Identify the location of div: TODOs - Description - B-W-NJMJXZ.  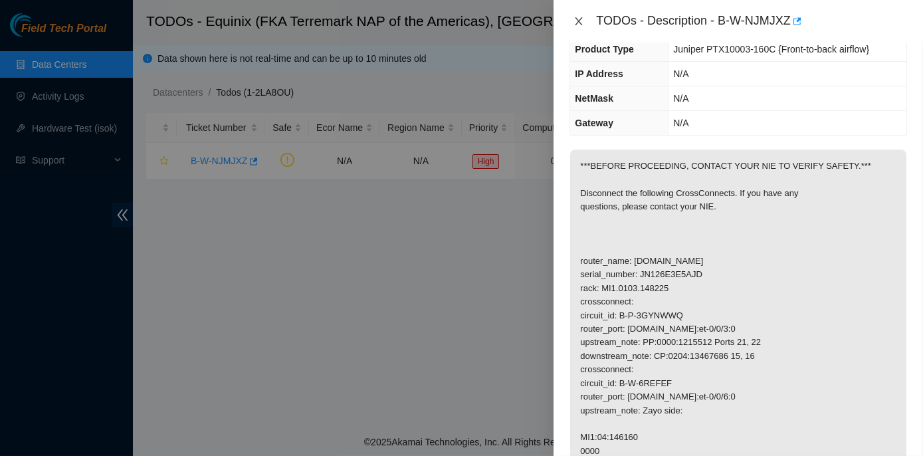
(751, 21).